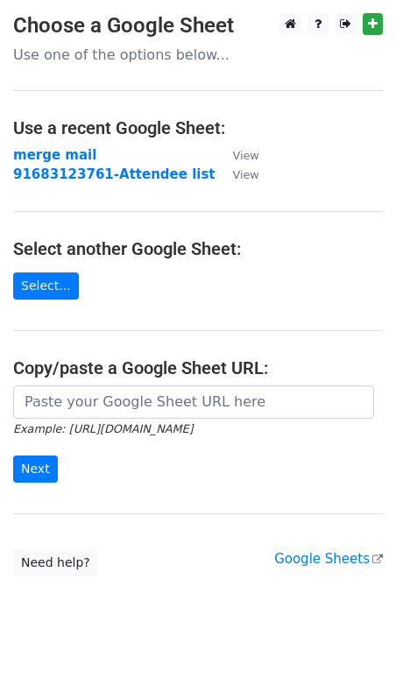 This screenshot has width=396, height=678. I want to click on a: merge mail, so click(54, 155).